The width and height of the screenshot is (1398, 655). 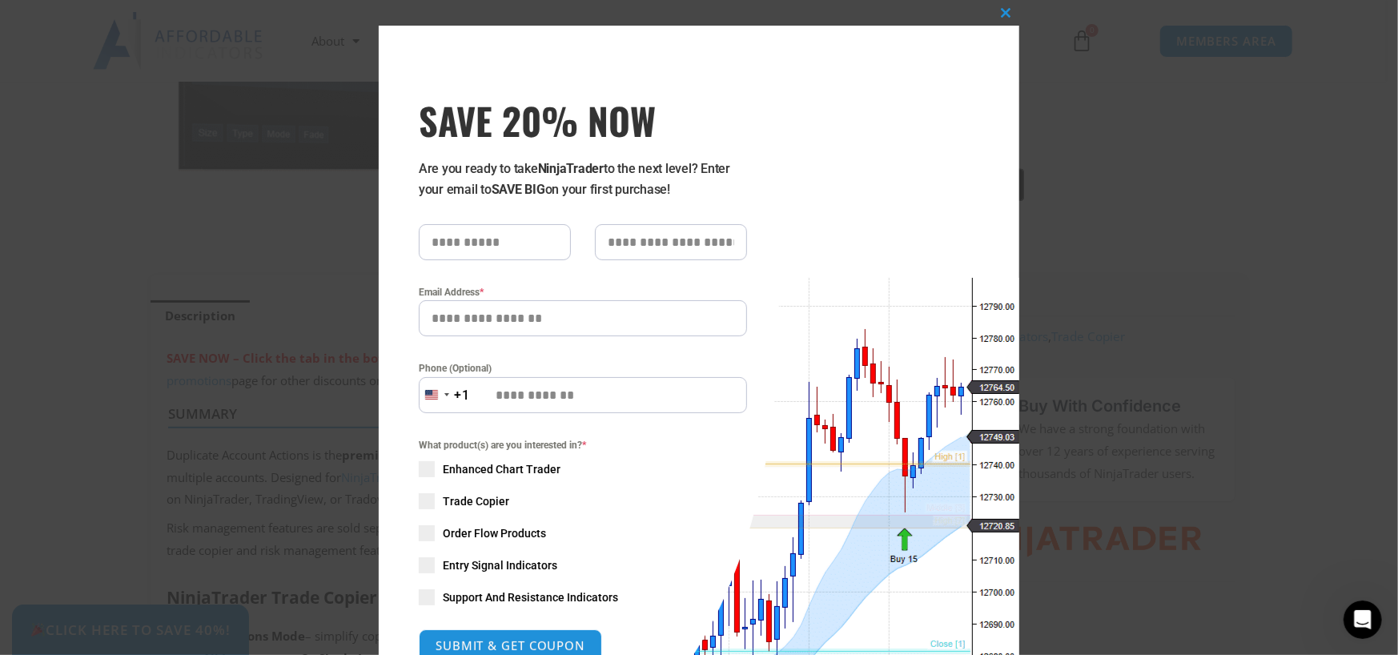 What do you see at coordinates (583, 292) in the screenshot?
I see `label: Email Address` at bounding box center [583, 292].